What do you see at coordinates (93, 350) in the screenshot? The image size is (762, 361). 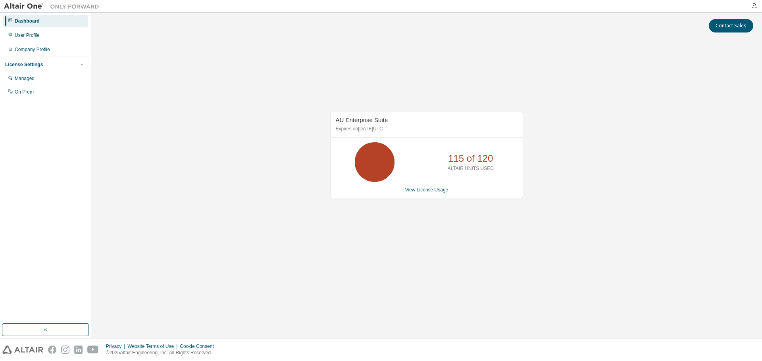 I see `img: youtube.svg` at bounding box center [93, 350].